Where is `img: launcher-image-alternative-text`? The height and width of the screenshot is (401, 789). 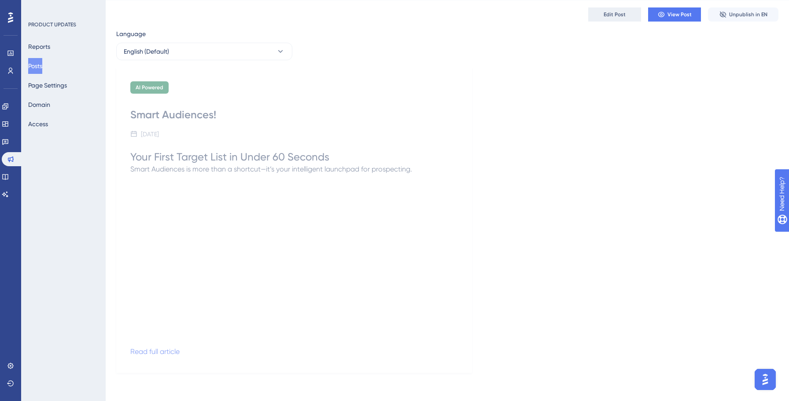
img: launcher-image-alternative-text is located at coordinates (13, 13).